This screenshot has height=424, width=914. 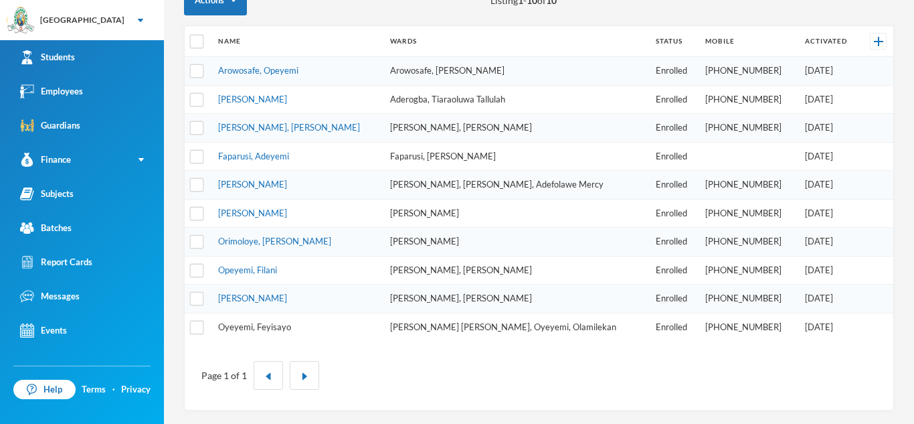 I want to click on div: Guardians, so click(x=50, y=125).